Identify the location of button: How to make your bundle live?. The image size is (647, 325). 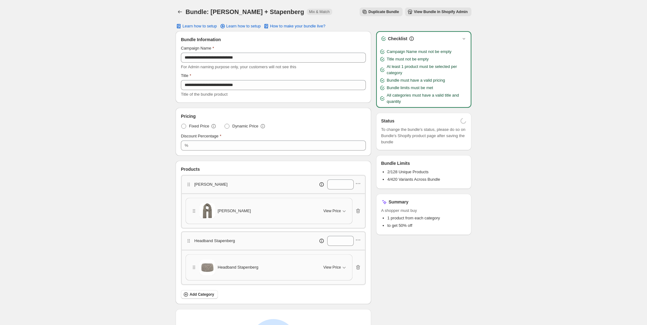
(294, 26).